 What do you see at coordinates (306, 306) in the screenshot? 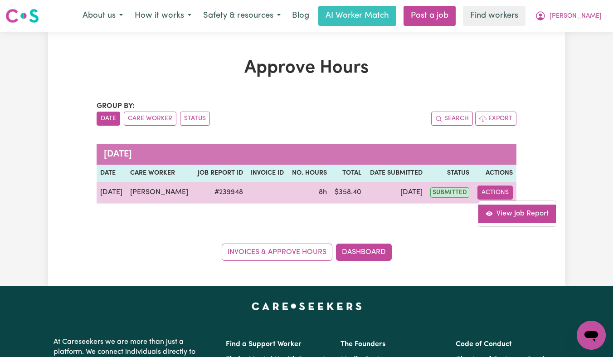
I see `a: Careseekers home page` at bounding box center [306, 306].